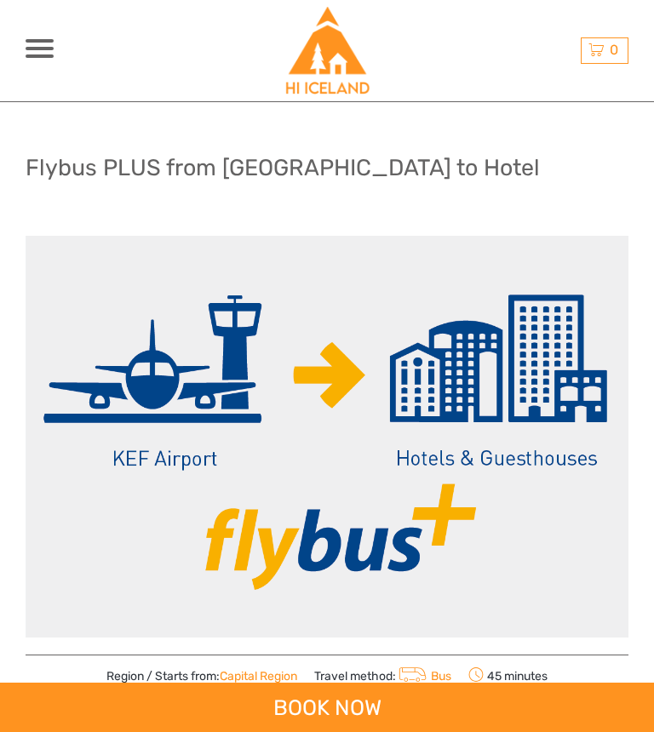  Describe the element at coordinates (614, 49) in the screenshot. I see `span: 0` at that location.